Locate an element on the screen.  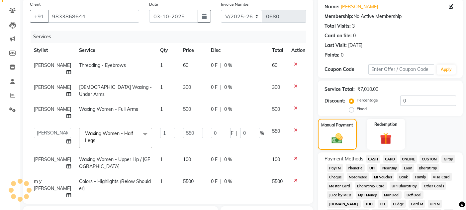
span: Other Cards is located at coordinates (434, 185).